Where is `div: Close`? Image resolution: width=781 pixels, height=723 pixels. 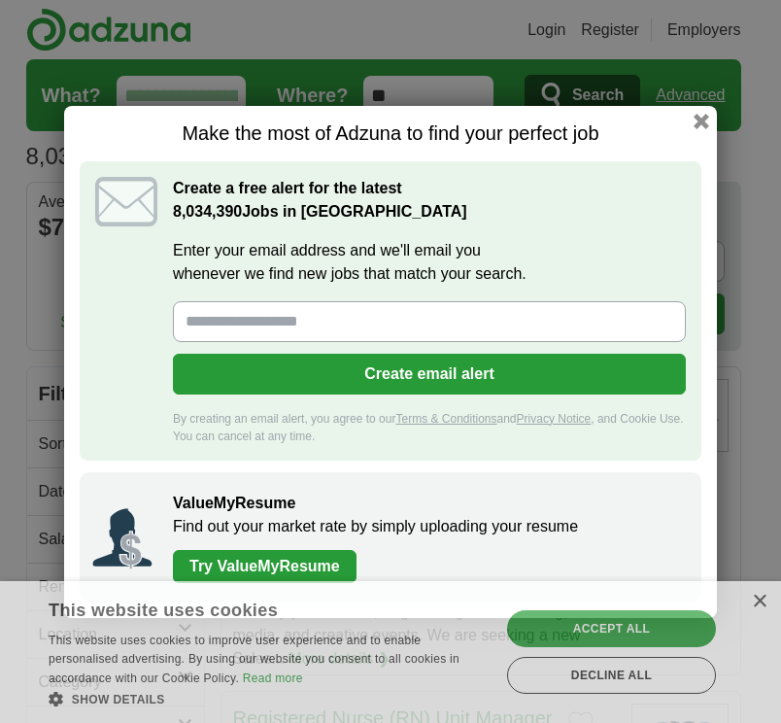
div: Close is located at coordinates (758, 601).